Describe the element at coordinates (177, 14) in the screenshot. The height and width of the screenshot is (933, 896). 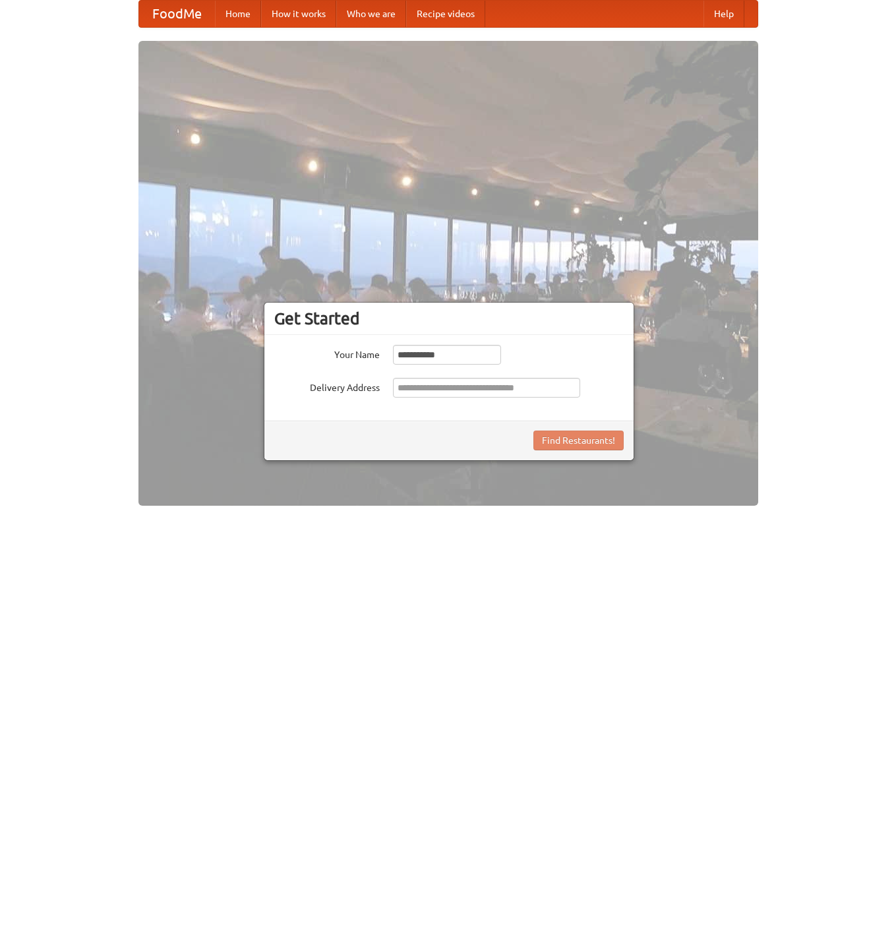
I see `a: FoodMe` at that location.